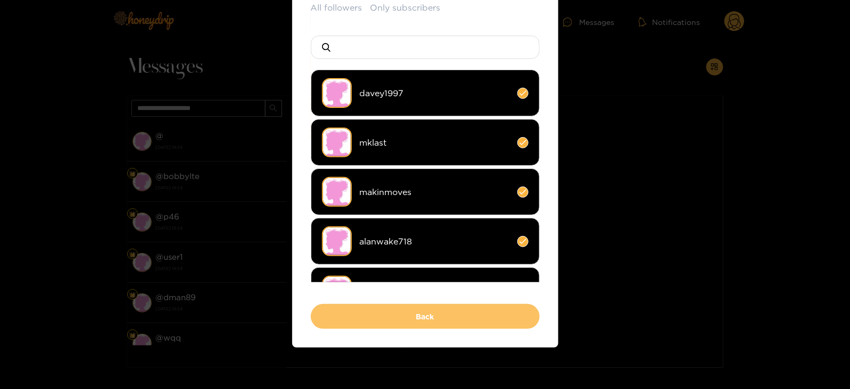 The height and width of the screenshot is (389, 850). What do you see at coordinates (434, 242) in the screenshot?
I see `span: alanwake718` at bounding box center [434, 242].